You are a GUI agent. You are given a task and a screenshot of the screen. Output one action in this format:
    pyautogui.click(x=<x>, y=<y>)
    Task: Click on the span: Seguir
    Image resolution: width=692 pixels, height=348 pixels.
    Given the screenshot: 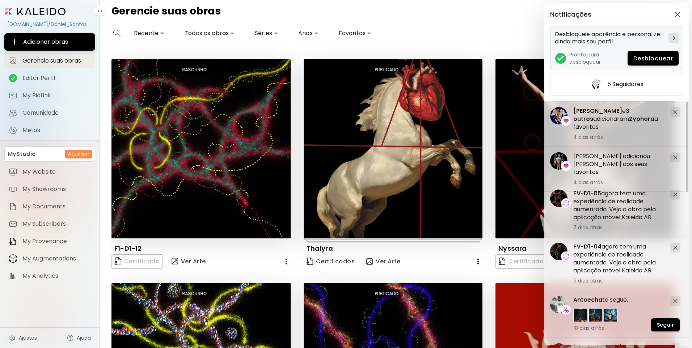 What is the action you would take?
    pyautogui.click(x=665, y=325)
    